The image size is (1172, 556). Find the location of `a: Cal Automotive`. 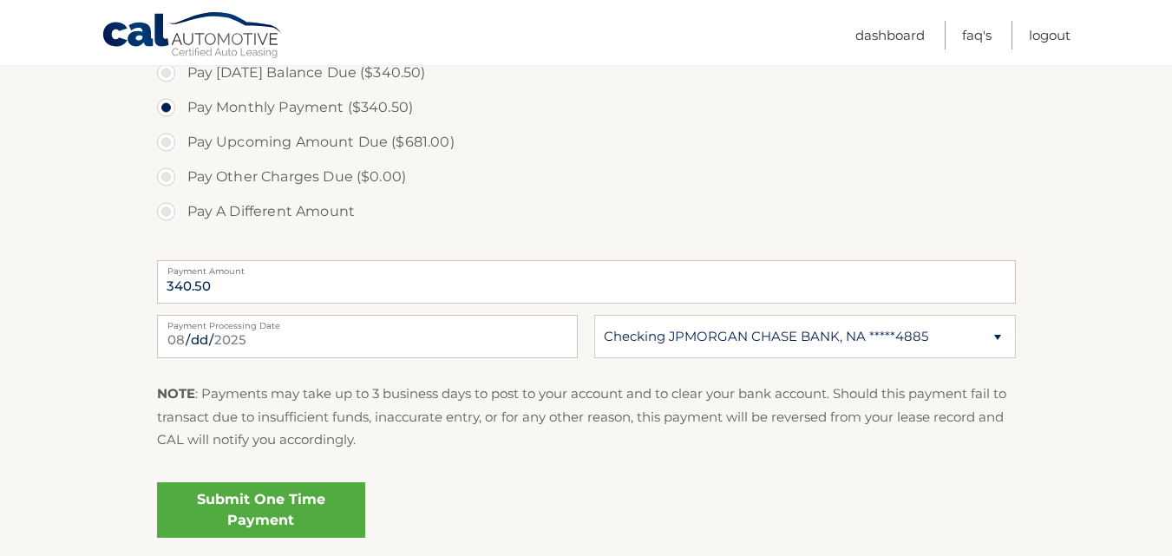

a: Cal Automotive is located at coordinates (193, 36).